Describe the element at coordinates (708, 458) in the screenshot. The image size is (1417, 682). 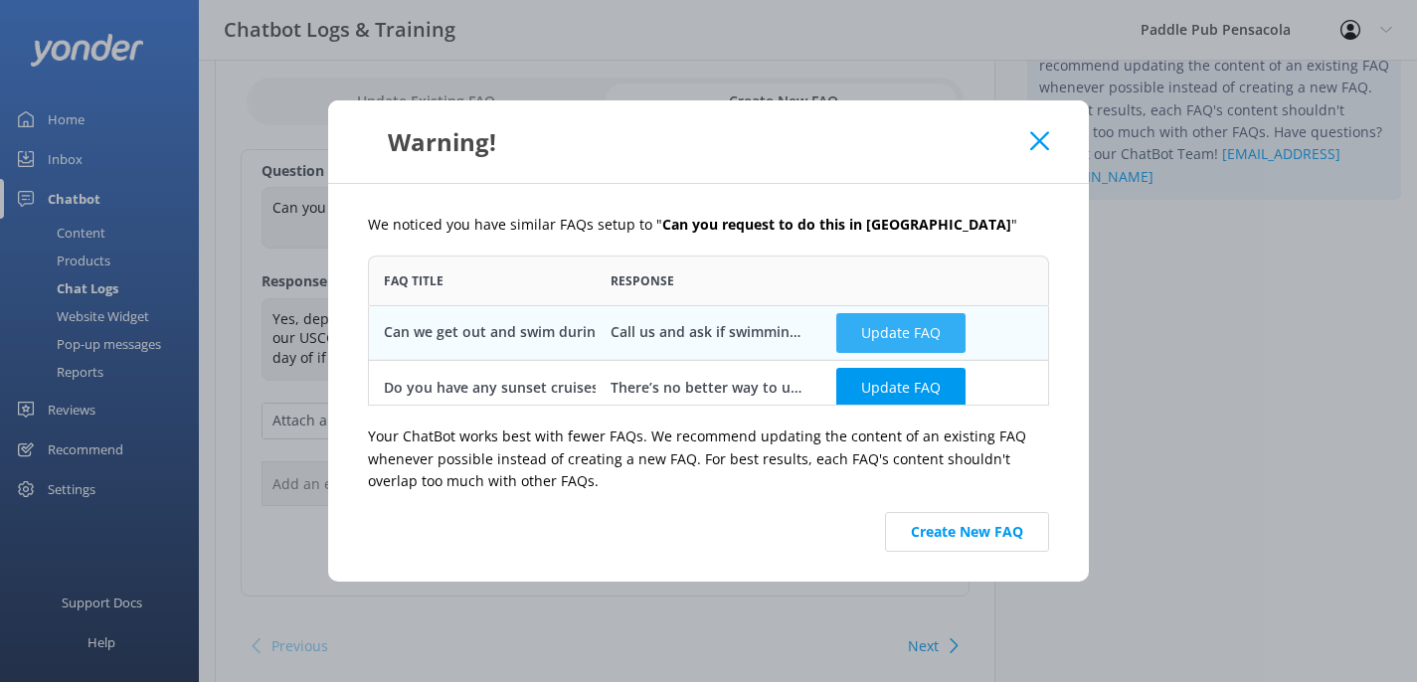
I see `p: Your ChatBot works best with fewer FAQs. We recommend updating the content of an existing FAQ whe...` at that location.